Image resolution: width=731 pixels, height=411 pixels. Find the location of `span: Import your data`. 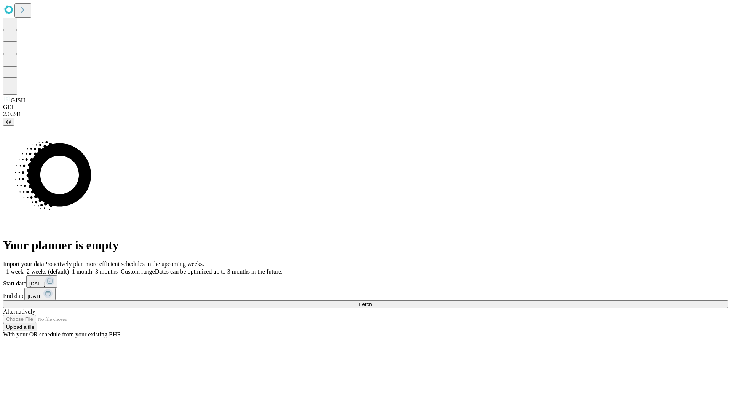

span: Import your data is located at coordinates (24, 264).